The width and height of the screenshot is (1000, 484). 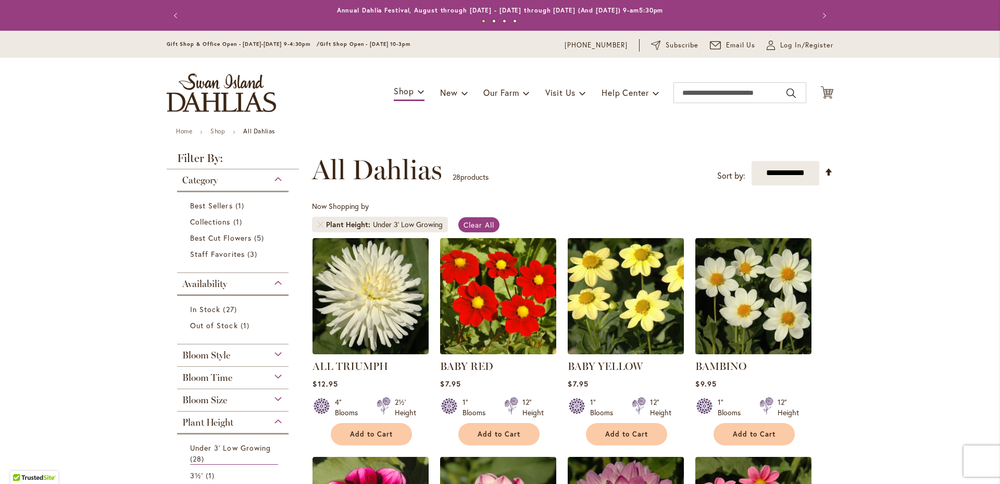 I want to click on a: In Stock 27, so click(x=234, y=309).